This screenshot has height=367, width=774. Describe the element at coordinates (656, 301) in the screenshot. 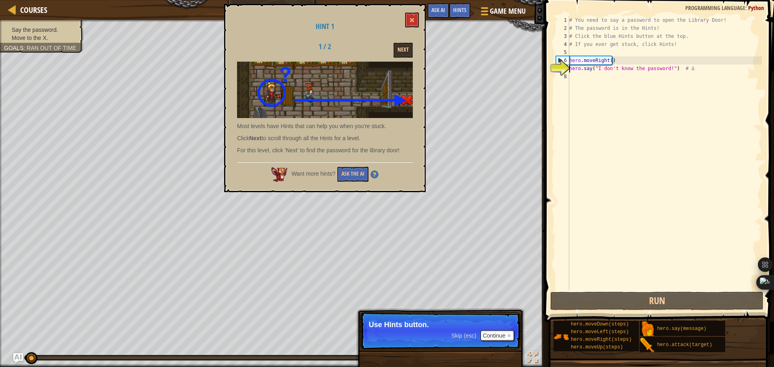

I see `button: Run` at that location.